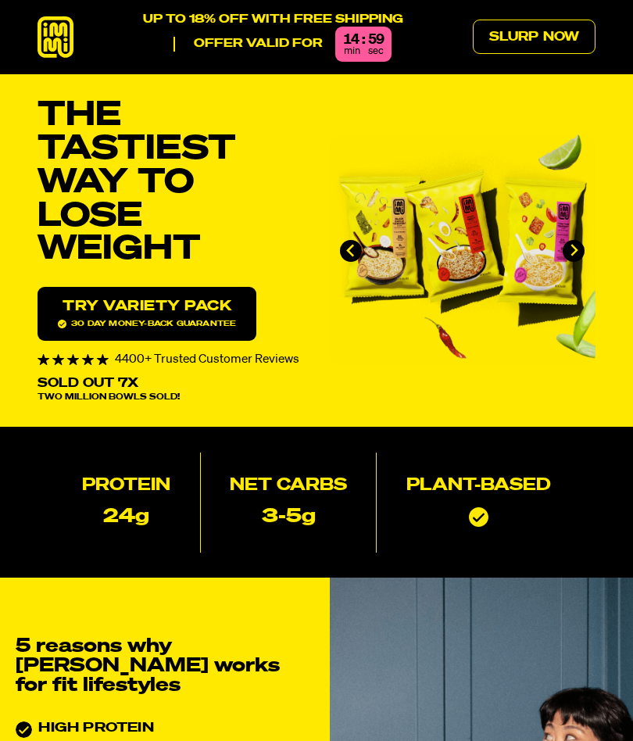 Image resolution: width=633 pixels, height=741 pixels. Describe the element at coordinates (478, 486) in the screenshot. I see `h2: Plant-based` at that location.